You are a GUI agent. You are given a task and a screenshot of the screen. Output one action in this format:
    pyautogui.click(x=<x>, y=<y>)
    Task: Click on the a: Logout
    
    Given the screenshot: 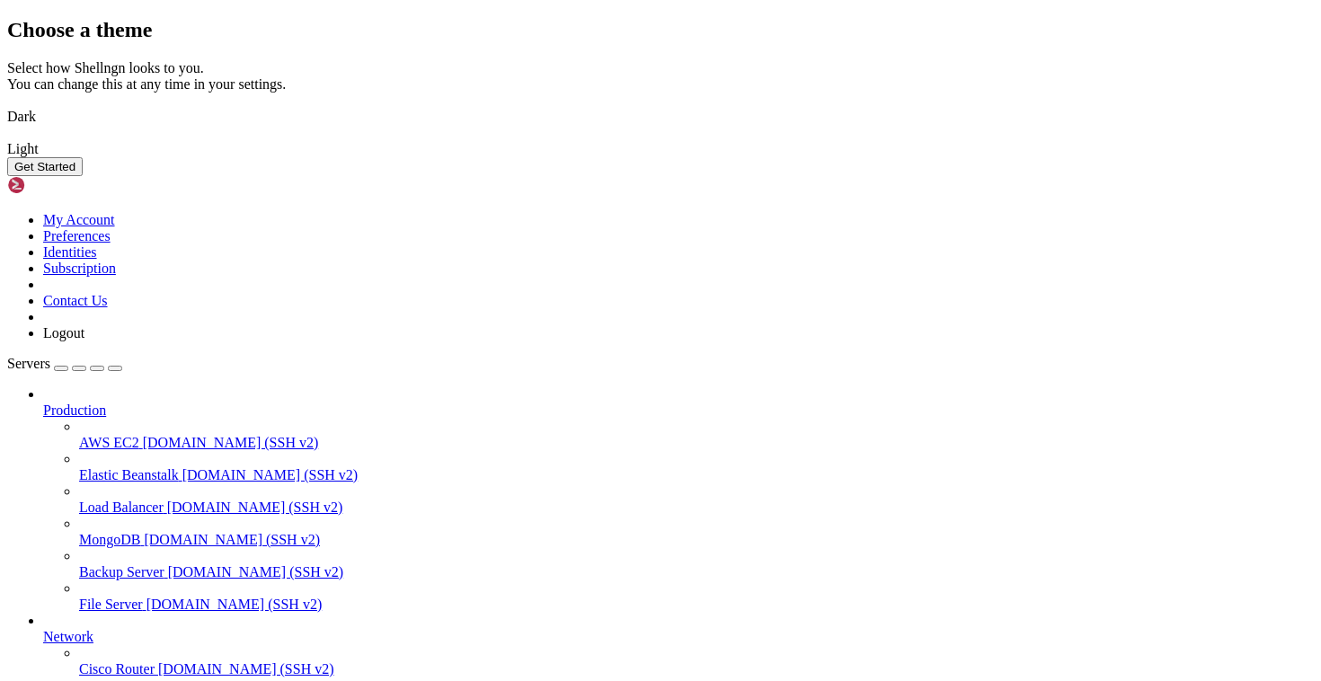 What is the action you would take?
    pyautogui.click(x=64, y=333)
    